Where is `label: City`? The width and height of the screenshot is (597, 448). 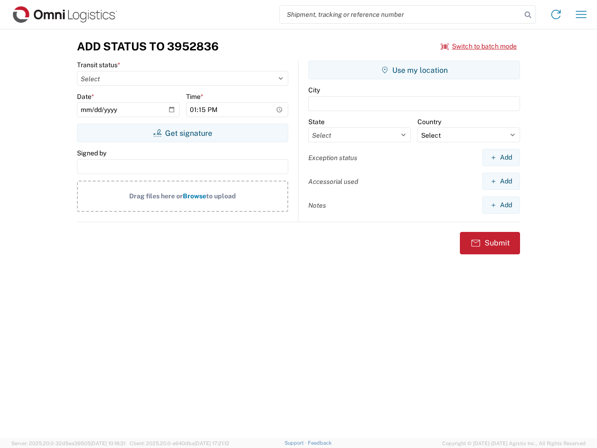
label: City is located at coordinates (314, 90).